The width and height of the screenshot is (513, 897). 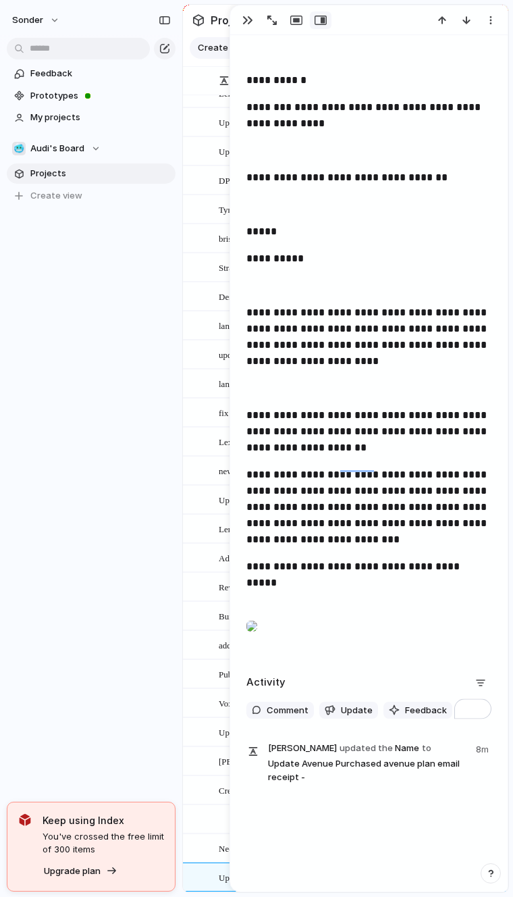 I want to click on a: Feedback, so click(x=91, y=74).